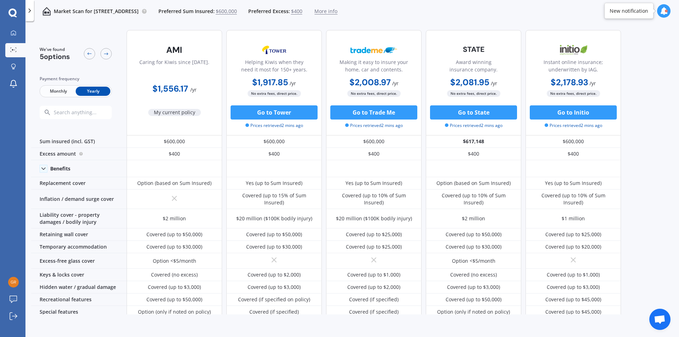 This screenshot has height=337, width=679. I want to click on span: We've found, so click(55, 50).